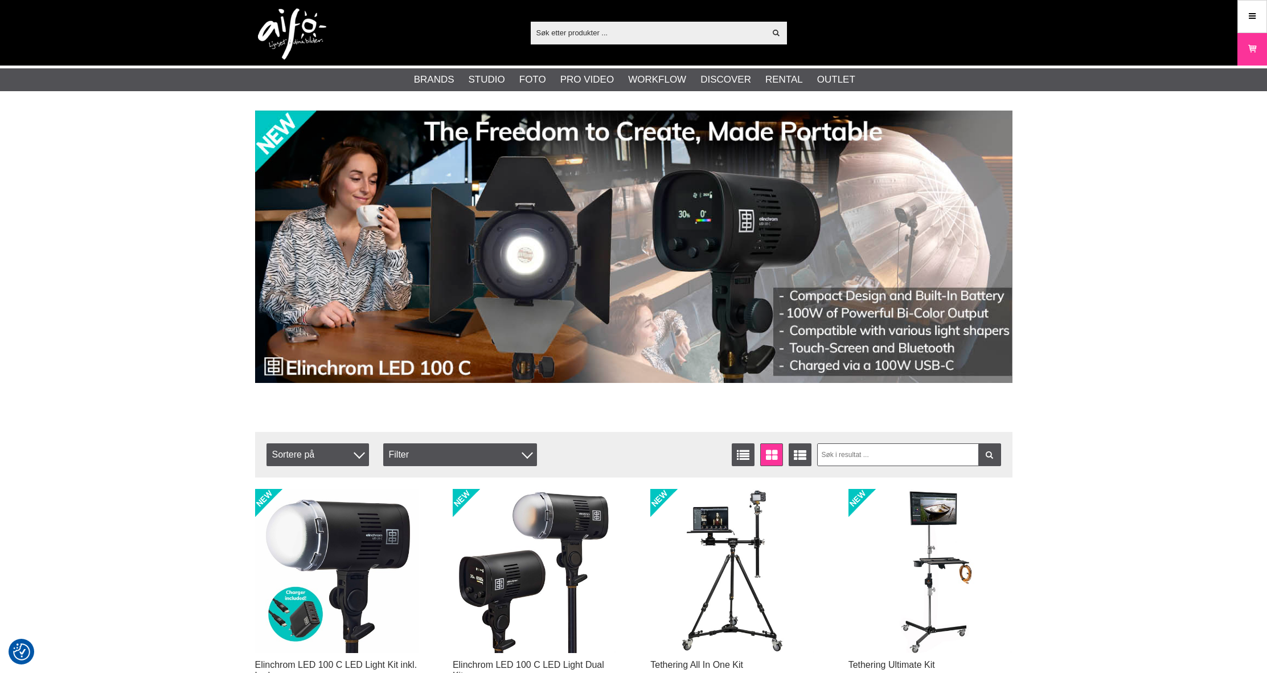  What do you see at coordinates (22, 652) in the screenshot?
I see `img: Revisit consent button` at bounding box center [22, 652].